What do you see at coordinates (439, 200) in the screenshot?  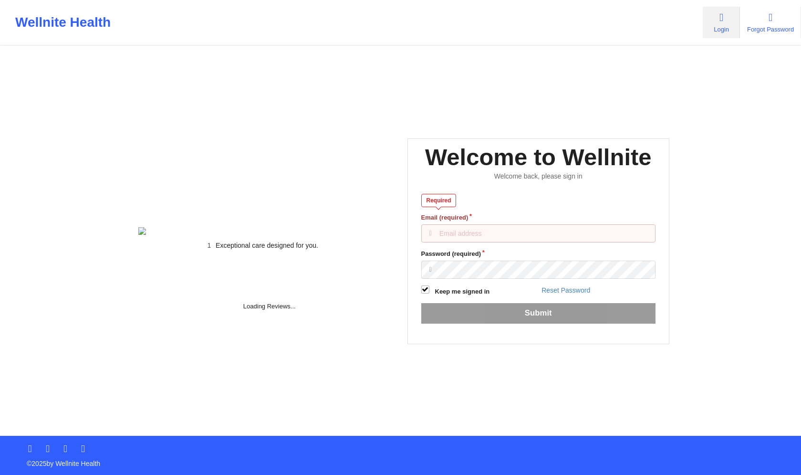 I see `div: Required` at bounding box center [439, 200].